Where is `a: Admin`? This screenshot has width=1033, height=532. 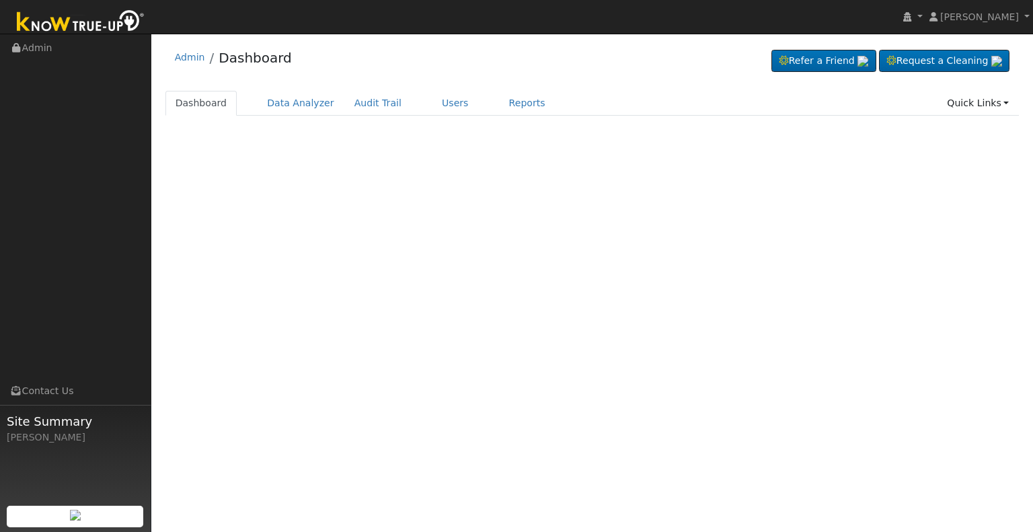
a: Admin is located at coordinates (190, 57).